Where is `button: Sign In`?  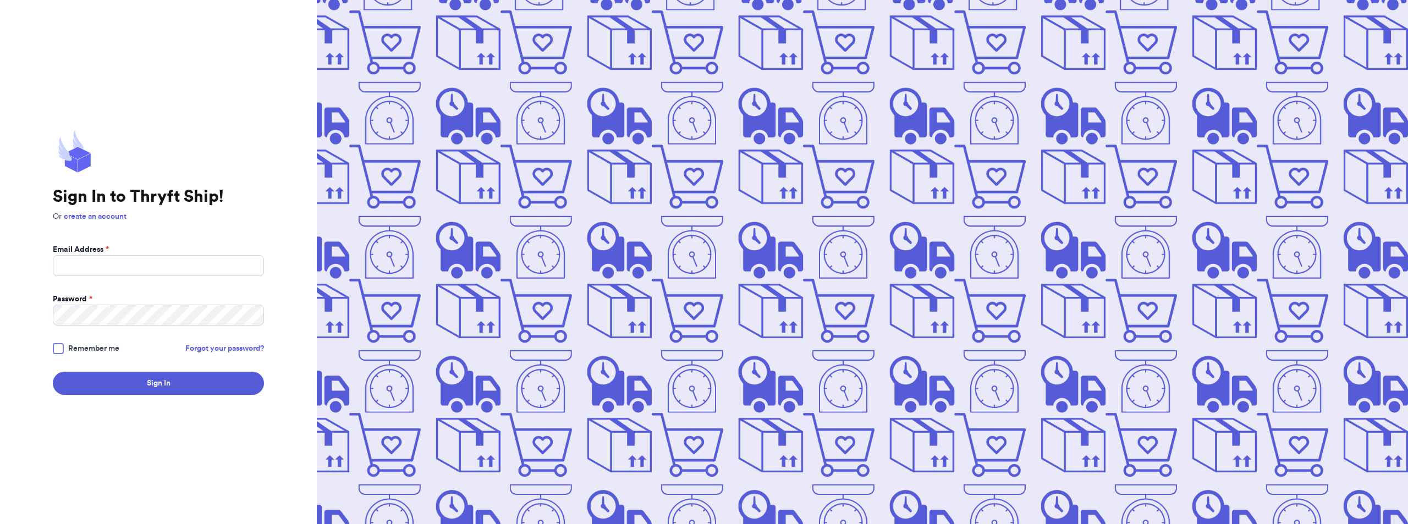
button: Sign In is located at coordinates (158, 383).